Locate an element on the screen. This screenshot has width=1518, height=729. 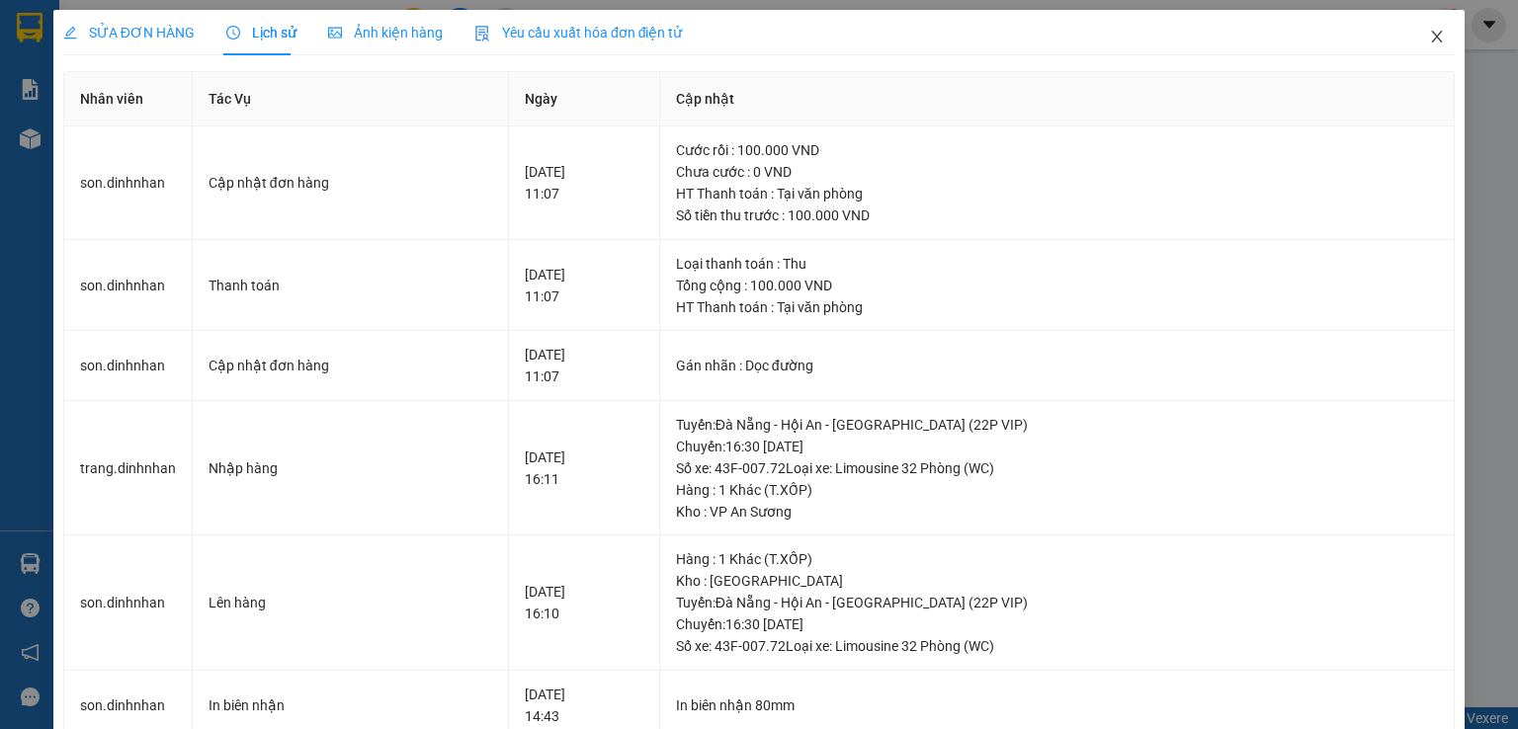
div: Loại thanh toán : Thu is located at coordinates (1056, 264).